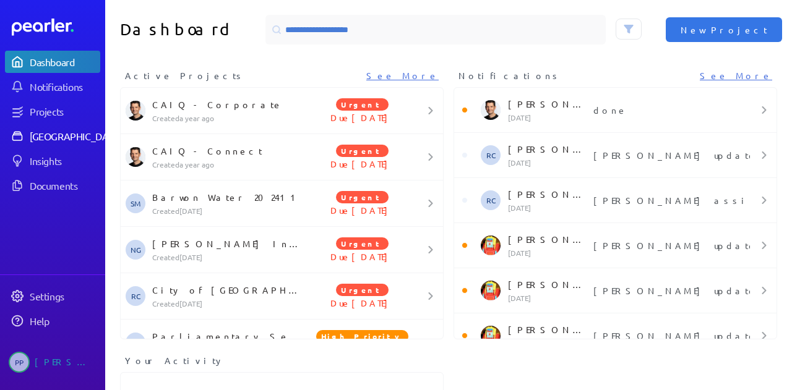 The width and height of the screenshot is (792, 390). I want to click on a: Help, so click(53, 321).